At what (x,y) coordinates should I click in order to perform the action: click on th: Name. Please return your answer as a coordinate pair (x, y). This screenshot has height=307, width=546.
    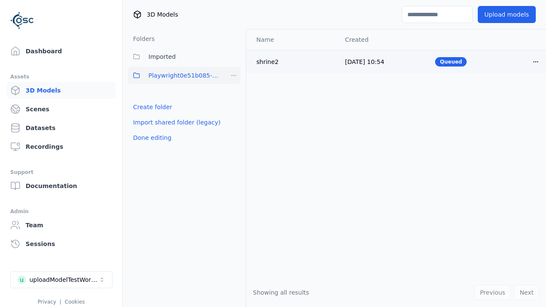
    Looking at the image, I should click on (292, 40).